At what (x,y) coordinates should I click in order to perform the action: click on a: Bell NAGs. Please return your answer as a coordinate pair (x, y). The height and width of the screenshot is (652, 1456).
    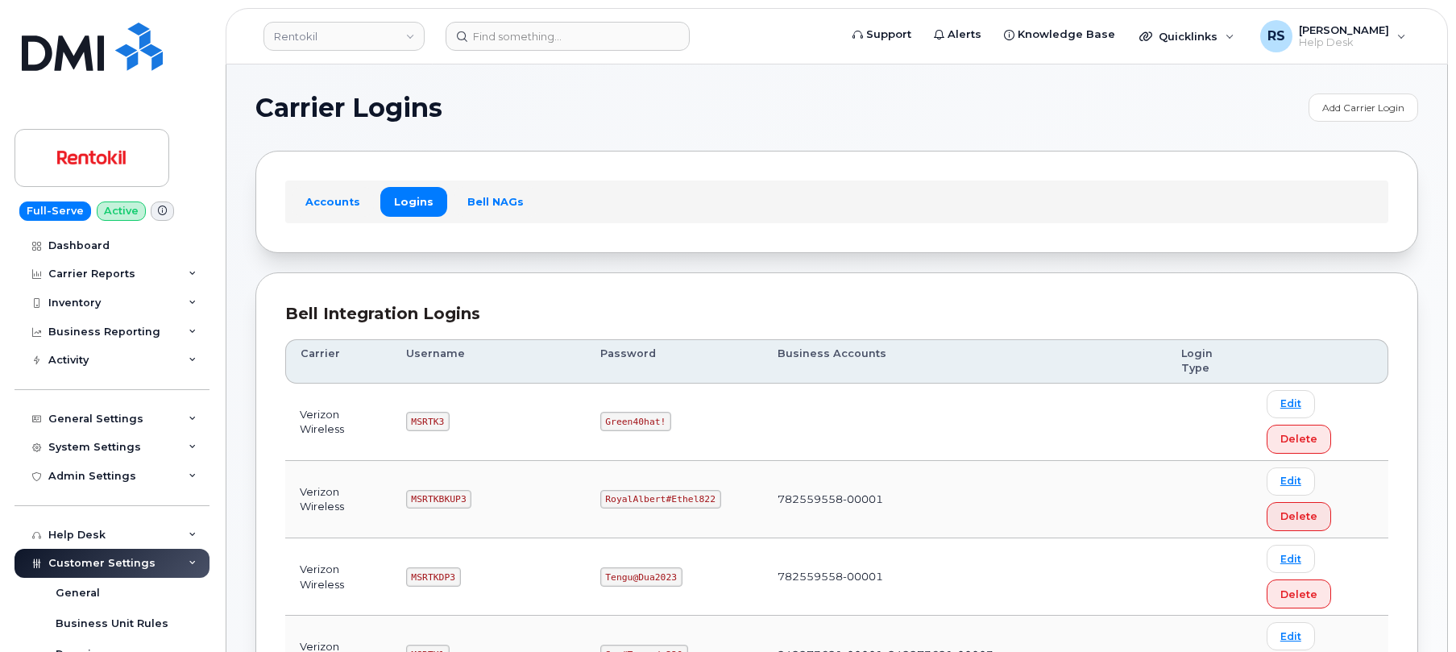
    Looking at the image, I should click on (495, 201).